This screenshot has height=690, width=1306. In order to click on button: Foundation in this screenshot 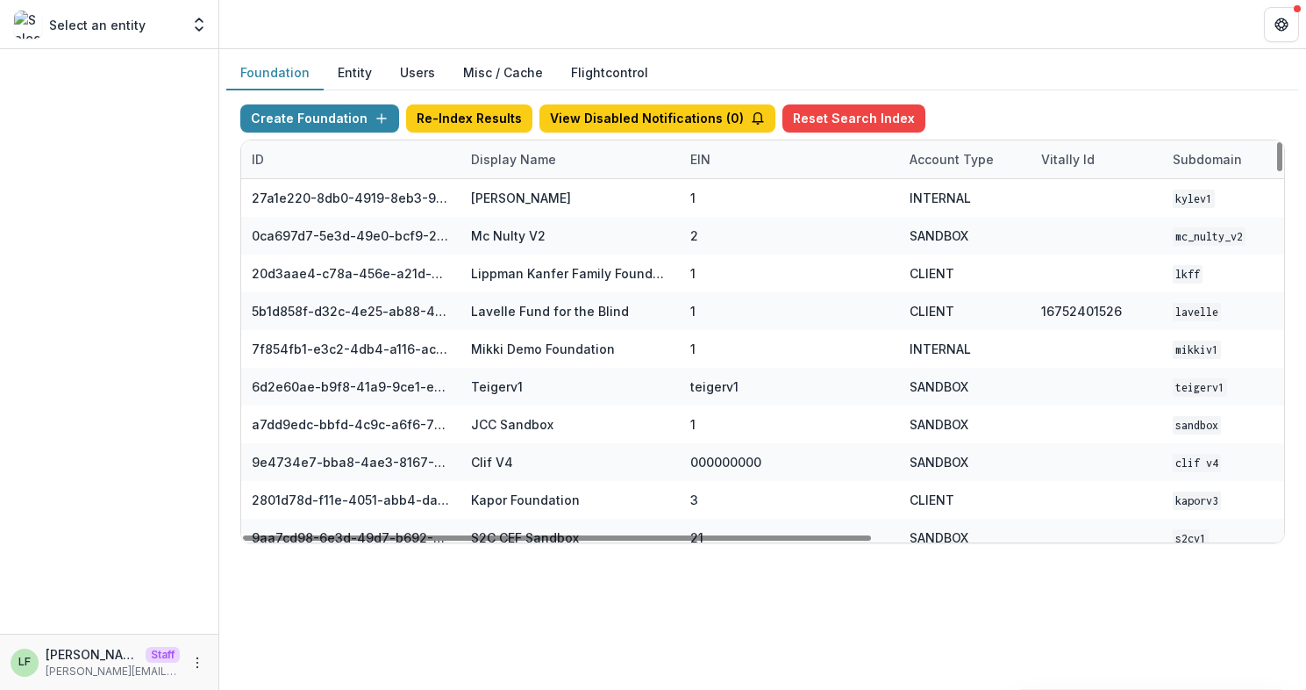, I will do `click(275, 73)`.